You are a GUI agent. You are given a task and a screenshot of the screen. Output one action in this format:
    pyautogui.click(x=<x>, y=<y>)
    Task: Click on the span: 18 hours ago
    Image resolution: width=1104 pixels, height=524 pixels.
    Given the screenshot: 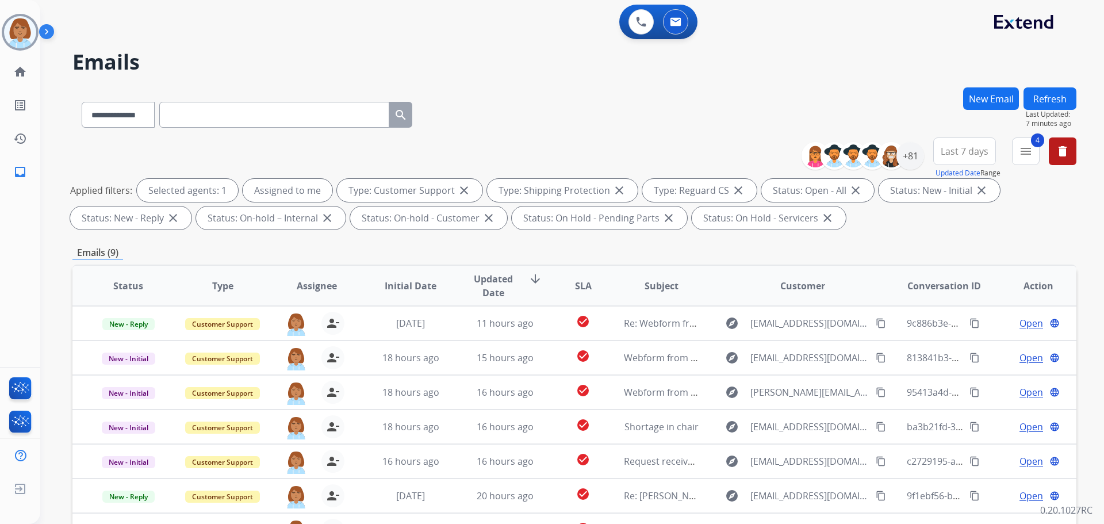 What is the action you would take?
    pyautogui.click(x=411, y=358)
    